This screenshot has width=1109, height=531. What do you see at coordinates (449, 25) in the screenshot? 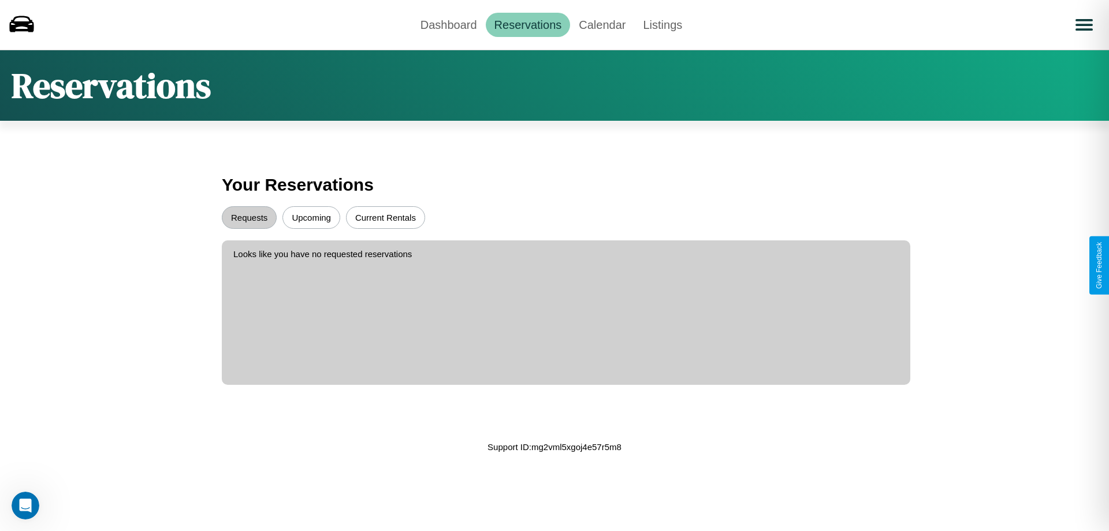
I see `a: Dashboard` at bounding box center [449, 25].